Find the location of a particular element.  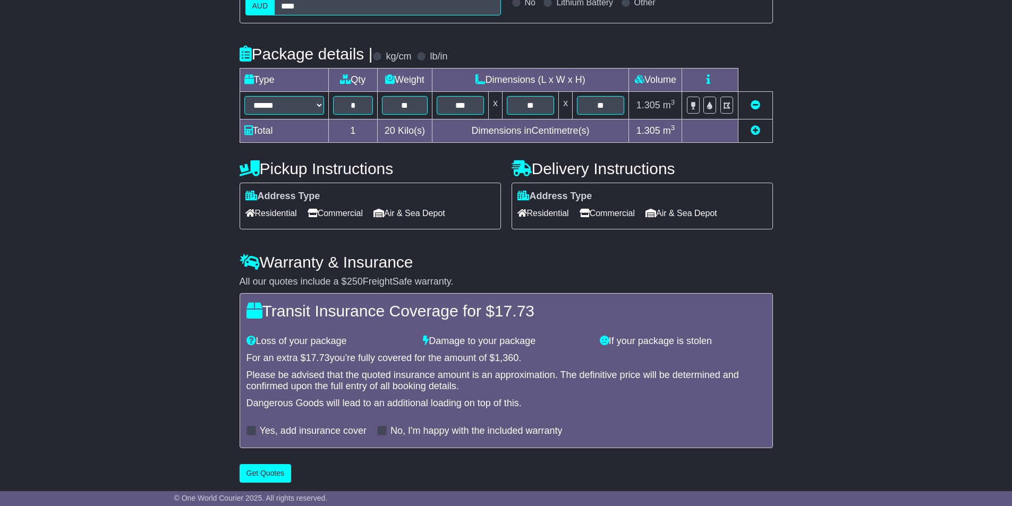

td: Type is located at coordinates (284, 80).